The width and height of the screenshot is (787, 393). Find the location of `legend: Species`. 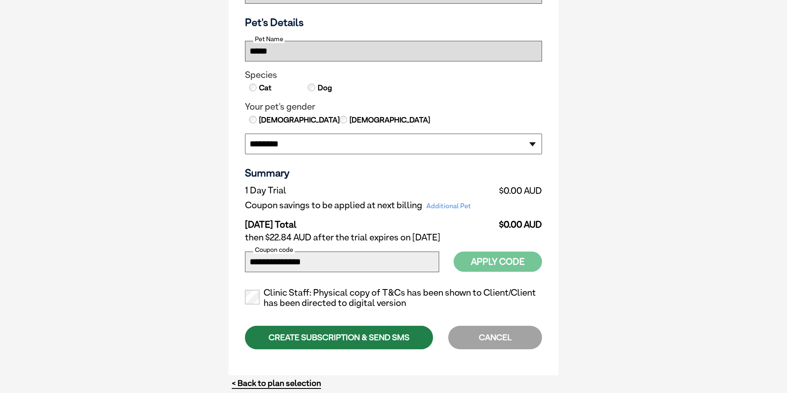

legend: Species is located at coordinates (393, 75).